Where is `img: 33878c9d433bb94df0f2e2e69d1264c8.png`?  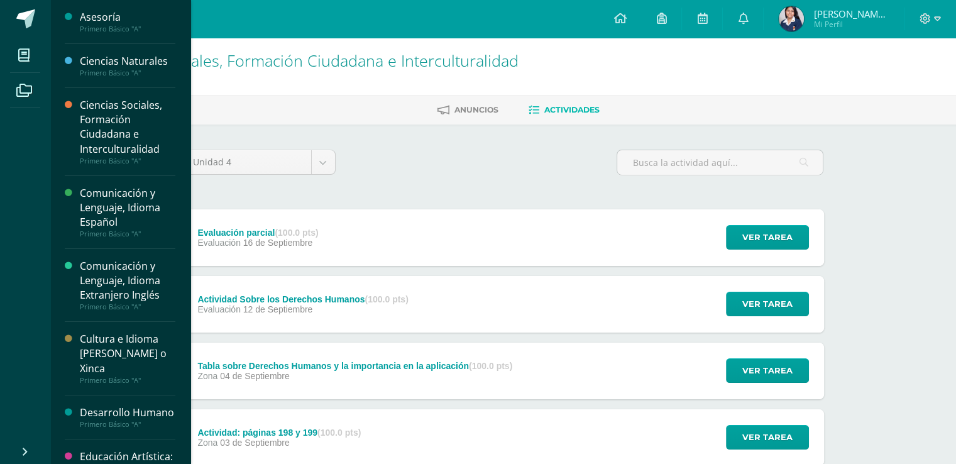
img: 33878c9d433bb94df0f2e2e69d1264c8.png is located at coordinates (791, 19).